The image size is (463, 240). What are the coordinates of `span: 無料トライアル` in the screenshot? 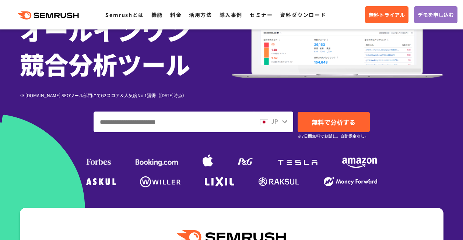 It's located at (387, 15).